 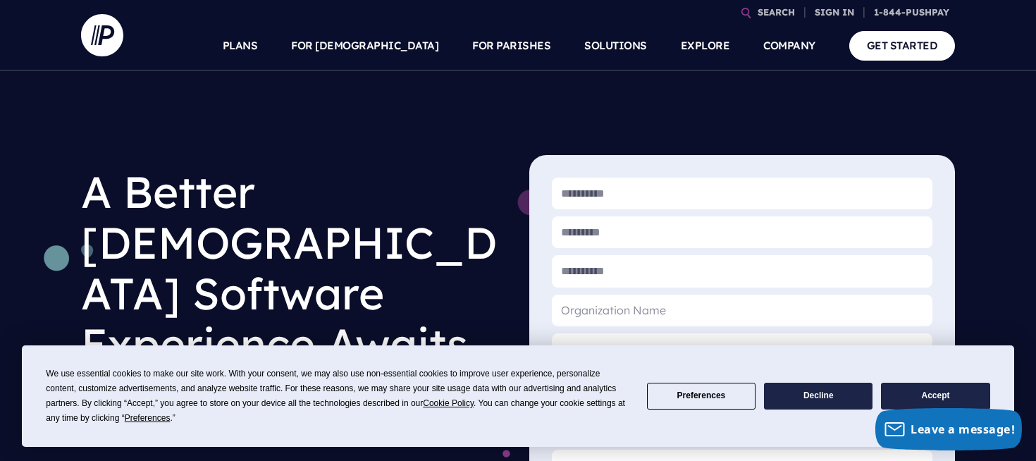 I want to click on span: Leave a message!, so click(x=963, y=429).